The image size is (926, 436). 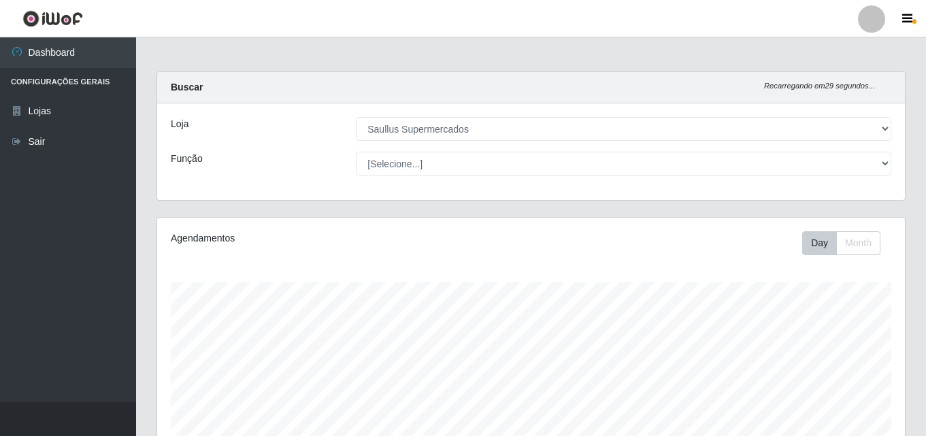 I want to click on div: Toolbar with button groups, so click(x=847, y=243).